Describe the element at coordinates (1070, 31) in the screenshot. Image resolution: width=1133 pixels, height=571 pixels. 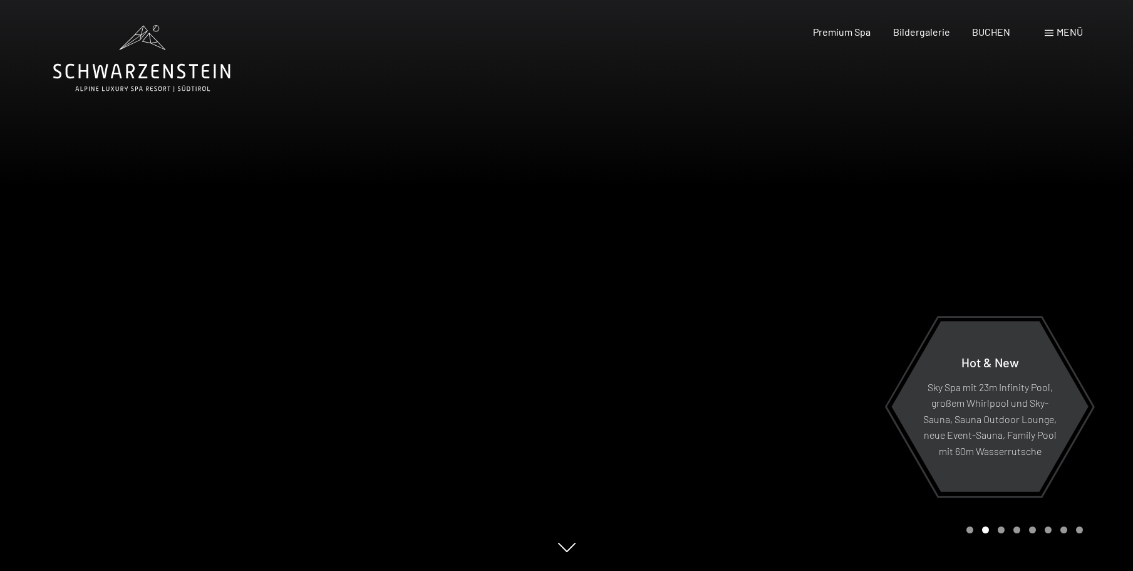
I see `span: Menü` at that location.